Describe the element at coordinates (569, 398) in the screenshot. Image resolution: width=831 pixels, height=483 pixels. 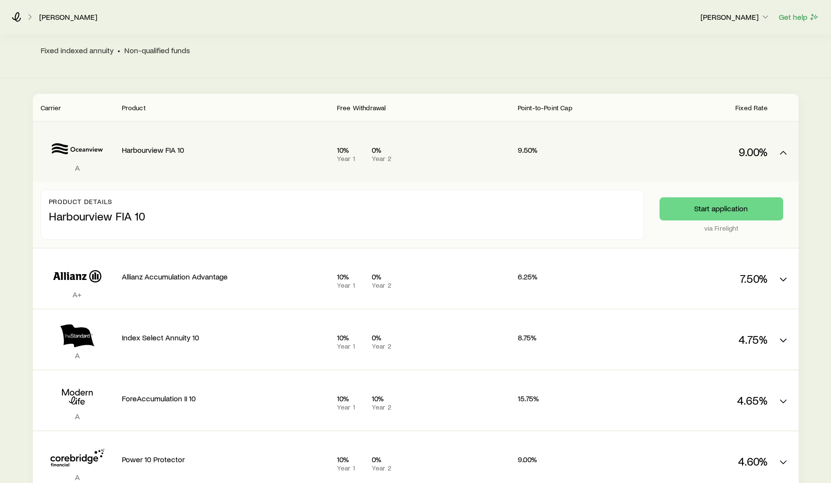
I see `p: 15.75%` at that location.